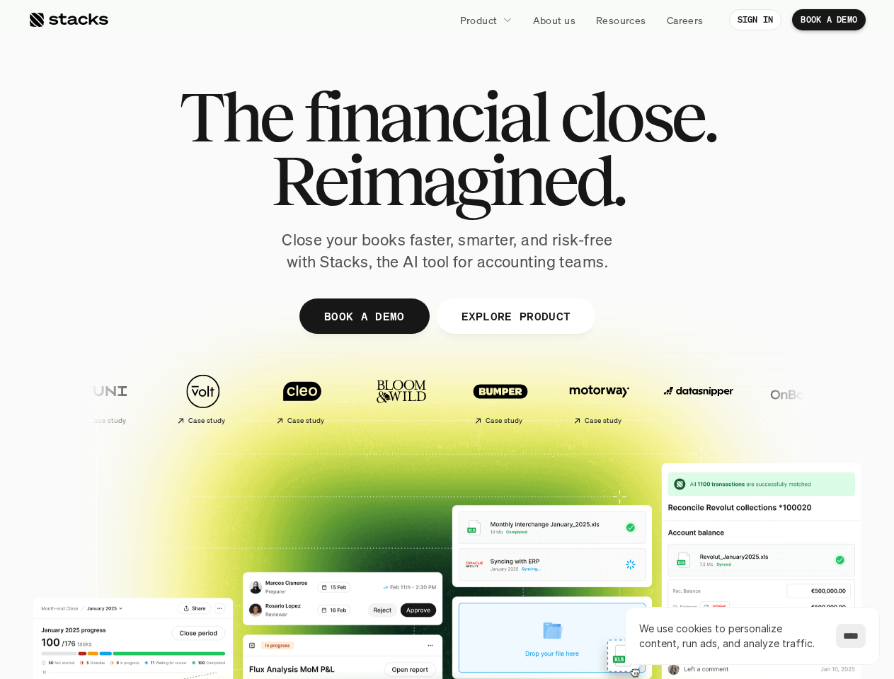 This screenshot has height=679, width=894. What do you see at coordinates (685, 20) in the screenshot?
I see `p: Careers` at bounding box center [685, 20].